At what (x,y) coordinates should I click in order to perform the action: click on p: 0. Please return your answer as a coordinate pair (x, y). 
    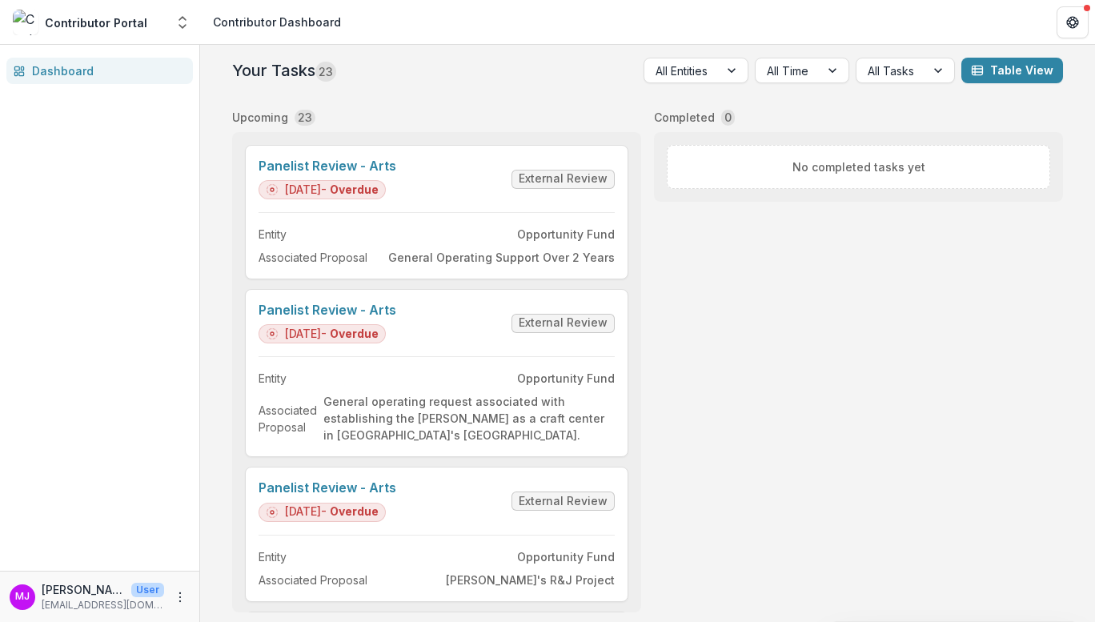
    Looking at the image, I should click on (727, 117).